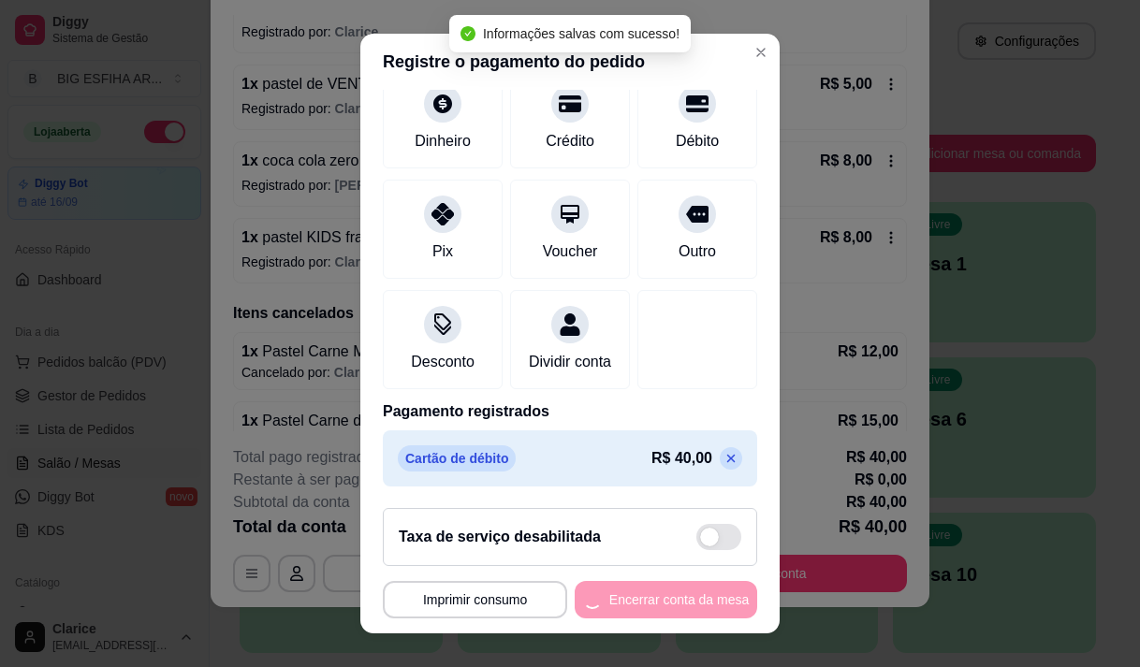 The image size is (1140, 667). What do you see at coordinates (443, 141) in the screenshot?
I see `div: Dinheiro` at bounding box center [443, 141].